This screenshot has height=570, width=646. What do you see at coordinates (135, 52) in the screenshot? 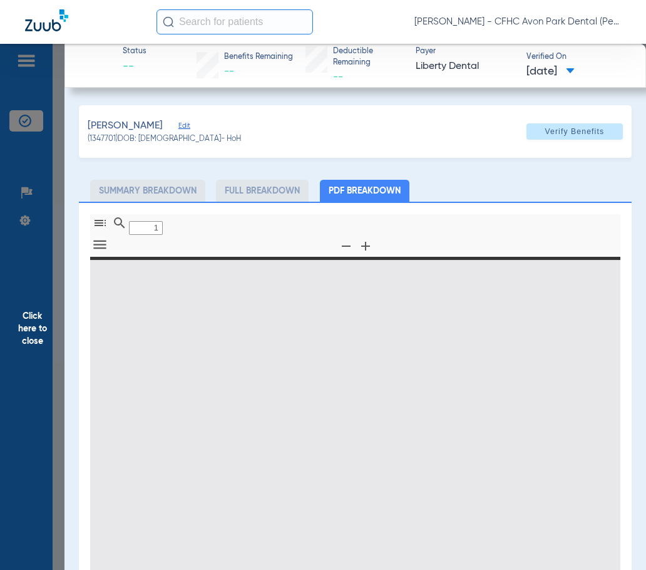
I see `span: Status` at bounding box center [135, 52].